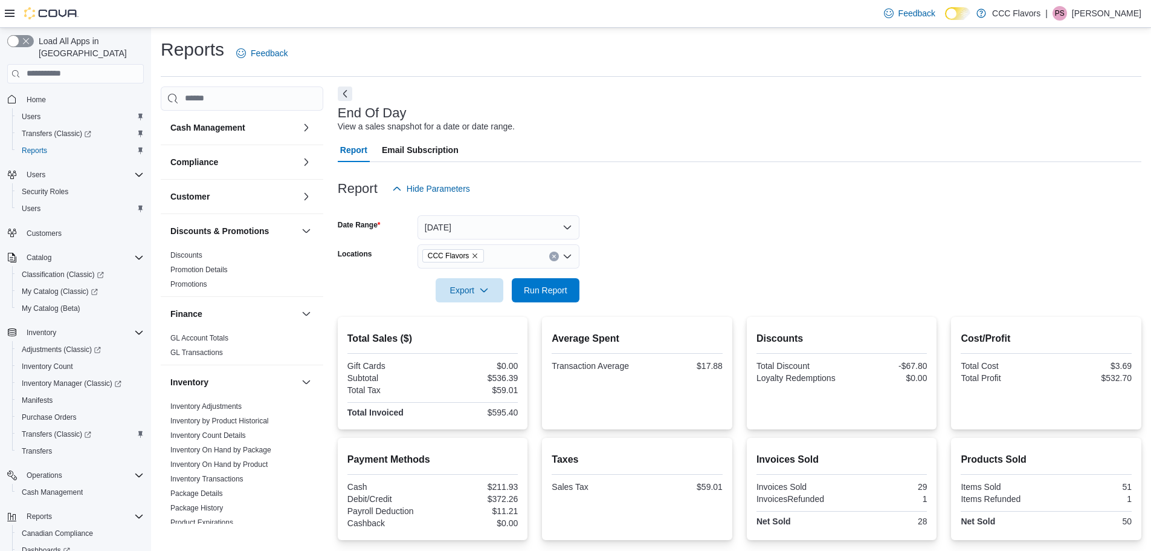  Describe the element at coordinates (1090, 366) in the screenshot. I see `div: $3.69` at that location.